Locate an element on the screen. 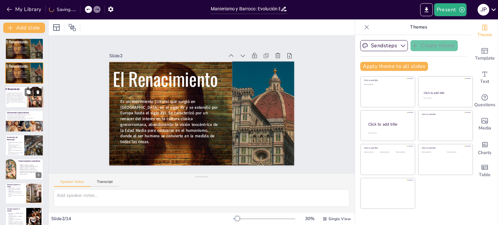  button: Duplicate Slide is located at coordinates (29, 92).